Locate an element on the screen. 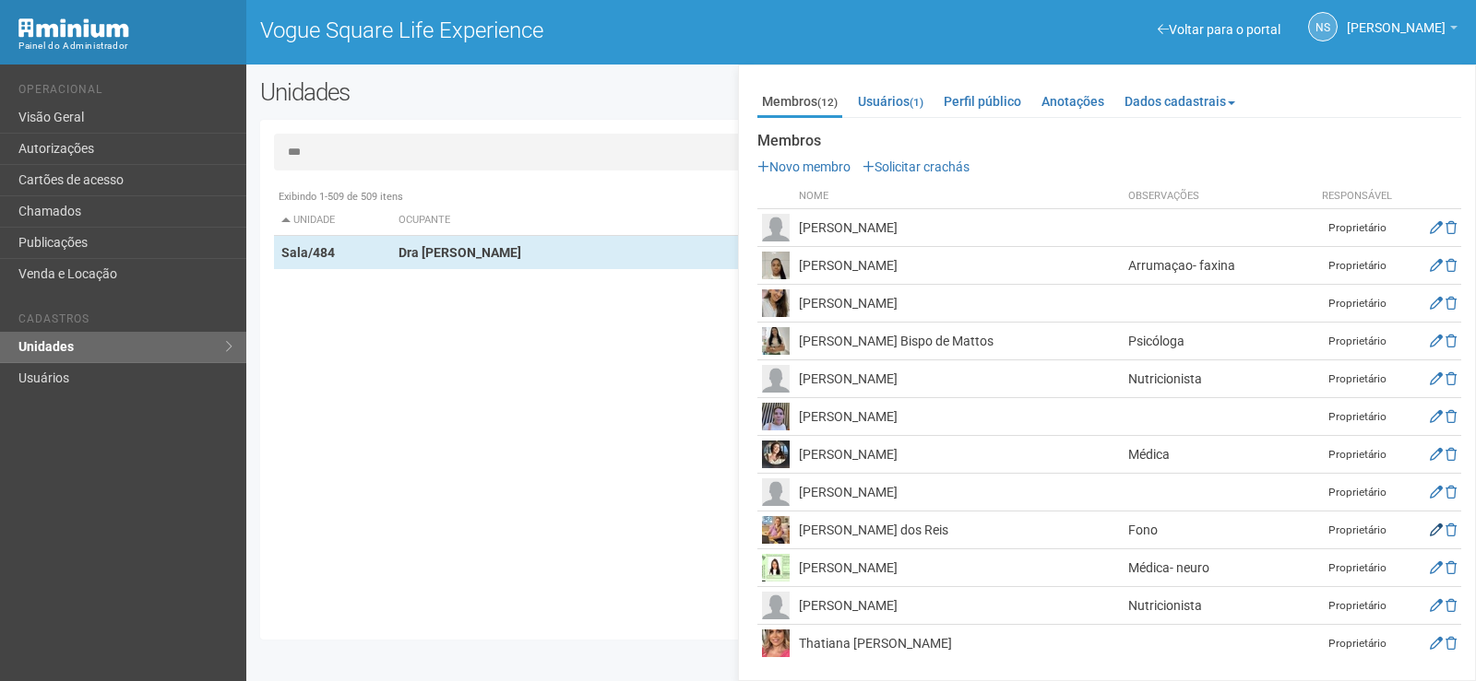  th: Ocupante: activate to sort column ascending is located at coordinates (671, 220).